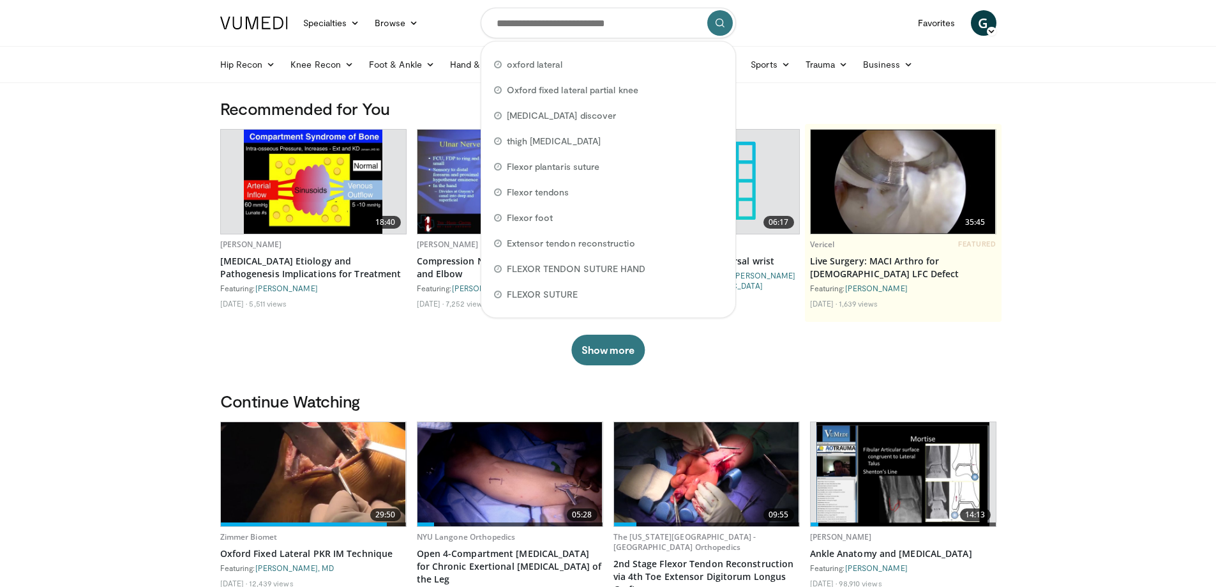  What do you see at coordinates (510, 181) in the screenshot?
I see `a: 20:42` at bounding box center [510, 181].